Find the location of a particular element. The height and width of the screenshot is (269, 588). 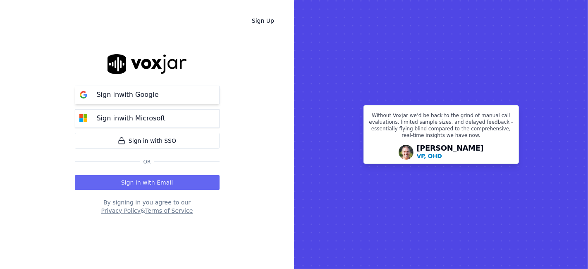

a: Sign Up is located at coordinates (263, 21).